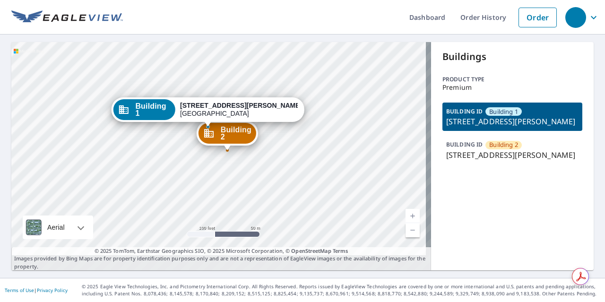  I want to click on p: Premium, so click(513, 87).